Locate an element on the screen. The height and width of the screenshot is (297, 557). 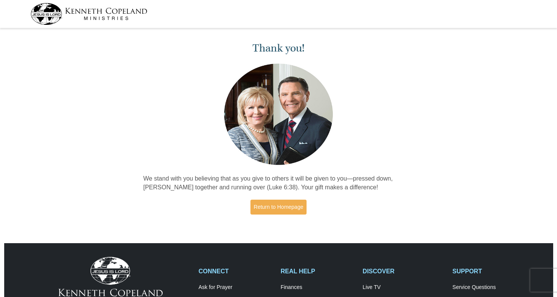
h2: DISCOVER is located at coordinates (404, 271).